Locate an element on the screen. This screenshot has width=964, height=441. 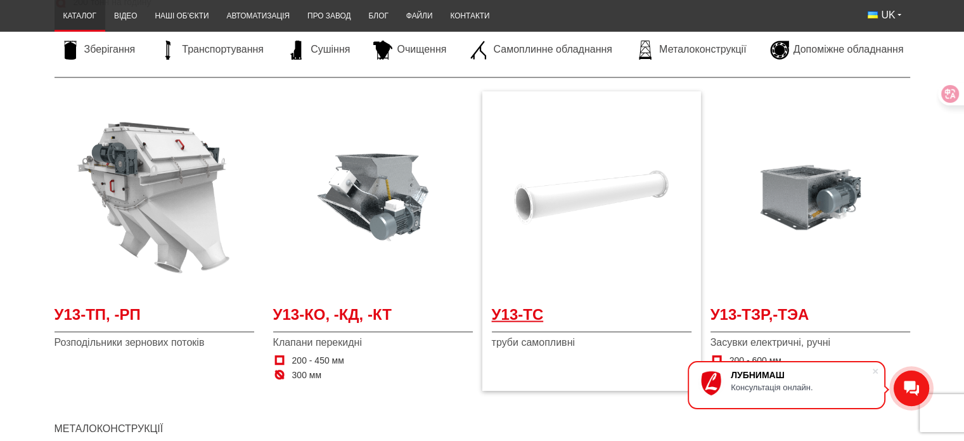
span: У13-ТП, -РП is located at coordinates (154, 317).